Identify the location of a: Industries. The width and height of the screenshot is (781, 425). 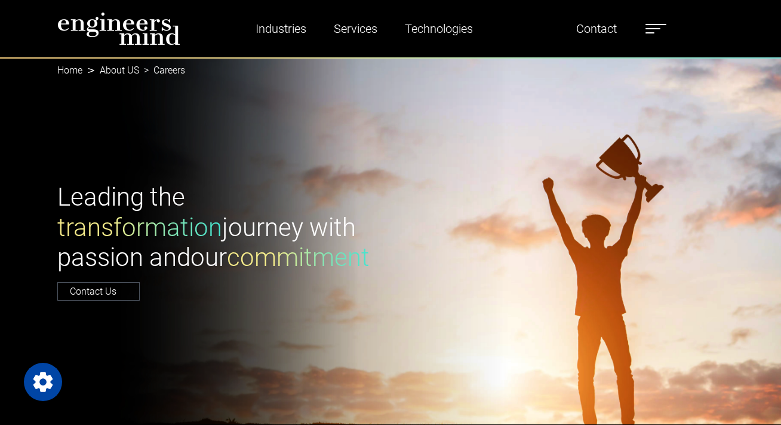
(281, 29).